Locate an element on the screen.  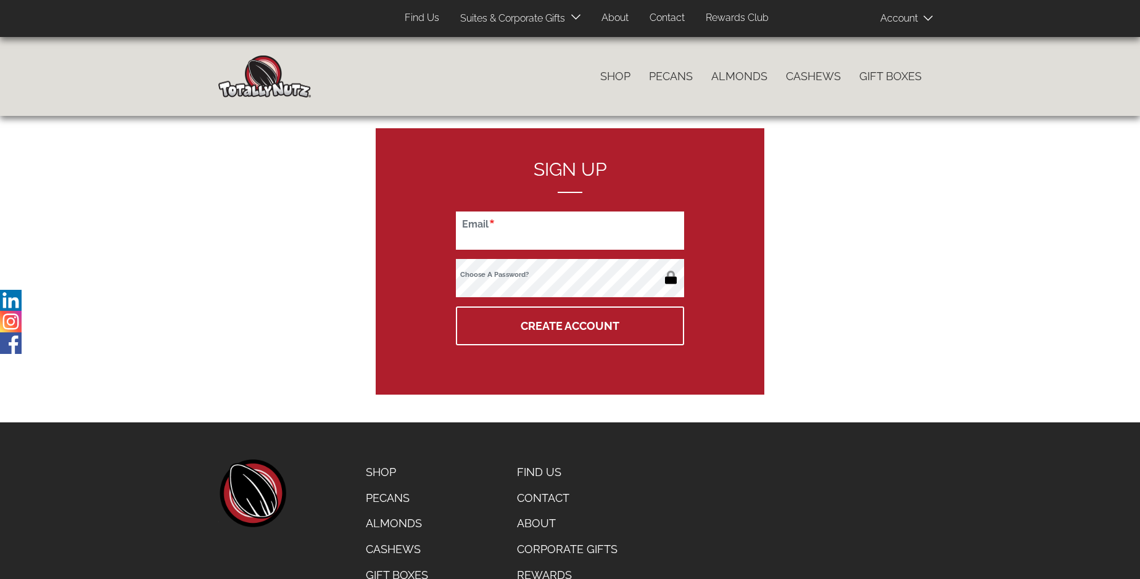
input: Email is located at coordinates (570, 231).